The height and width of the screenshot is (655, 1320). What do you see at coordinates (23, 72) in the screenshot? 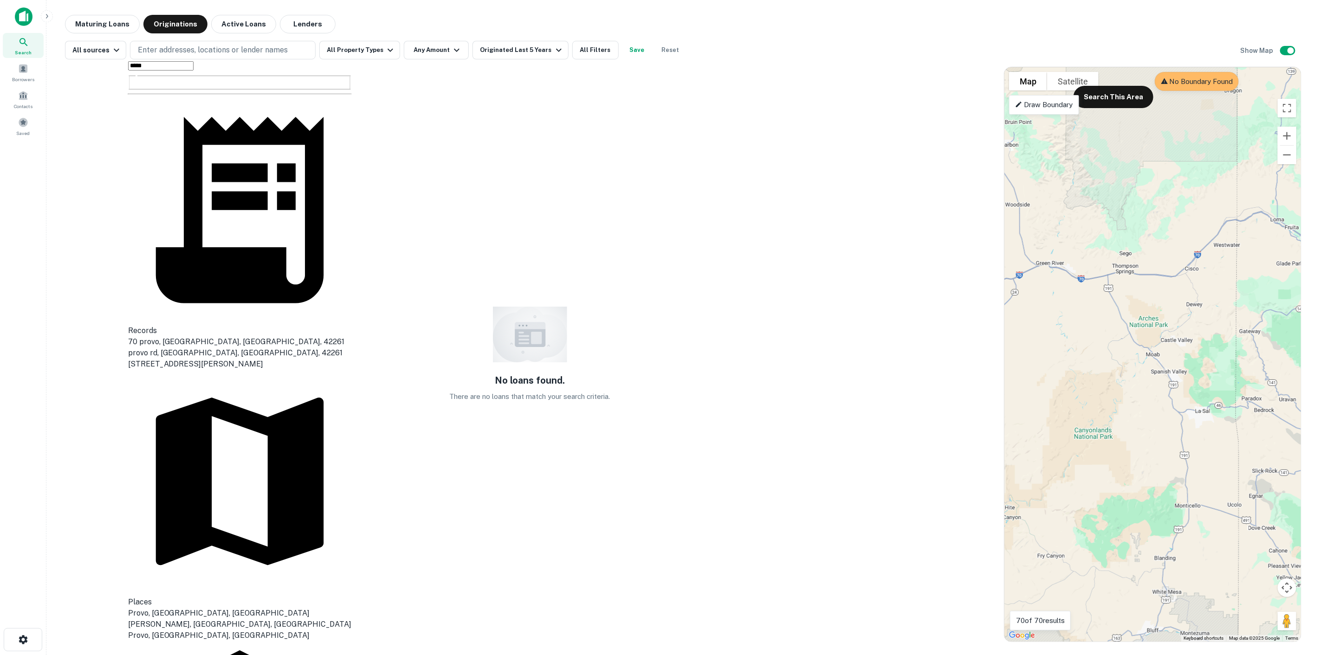
I see `a: Borrowers` at bounding box center [23, 72].